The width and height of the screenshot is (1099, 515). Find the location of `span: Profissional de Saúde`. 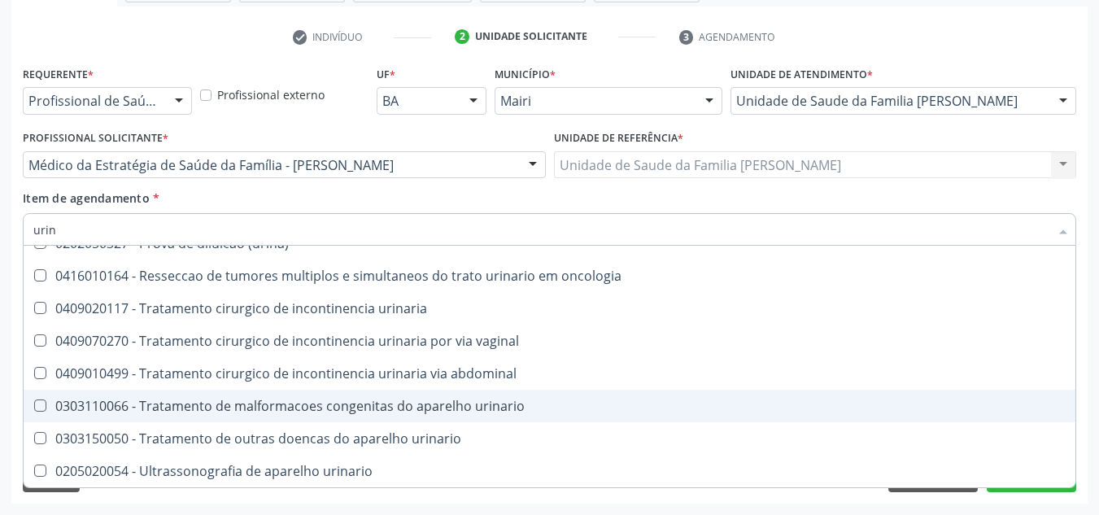

span: Profissional de Saúde is located at coordinates (94, 101).